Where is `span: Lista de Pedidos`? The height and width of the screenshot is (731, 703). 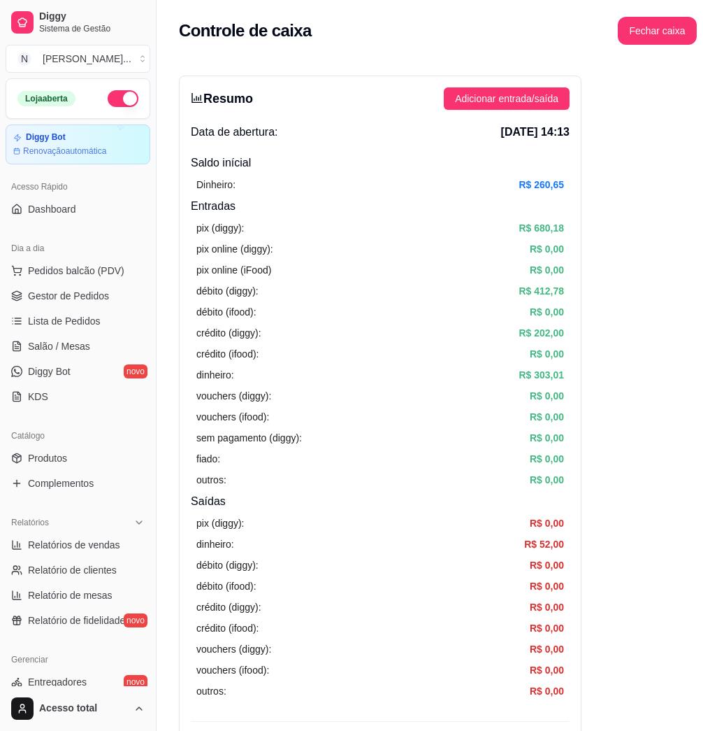 span: Lista de Pedidos is located at coordinates (64, 321).